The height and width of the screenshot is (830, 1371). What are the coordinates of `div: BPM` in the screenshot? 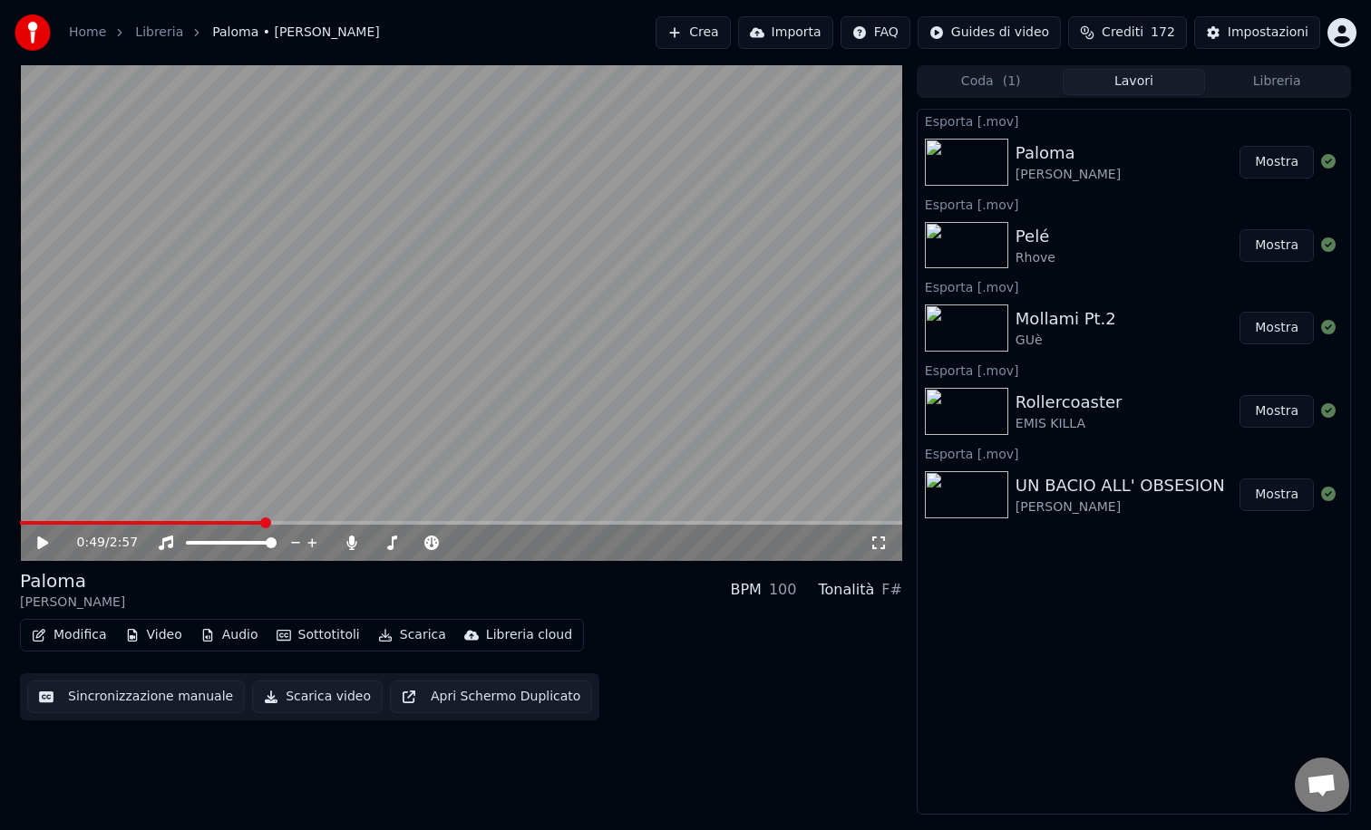 It's located at (745, 590).